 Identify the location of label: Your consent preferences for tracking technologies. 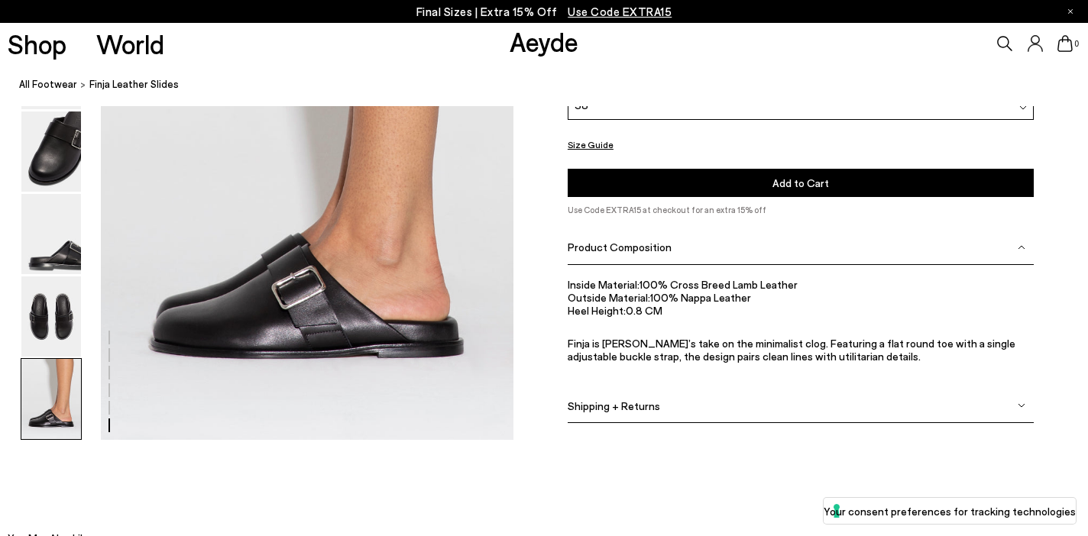
(949, 511).